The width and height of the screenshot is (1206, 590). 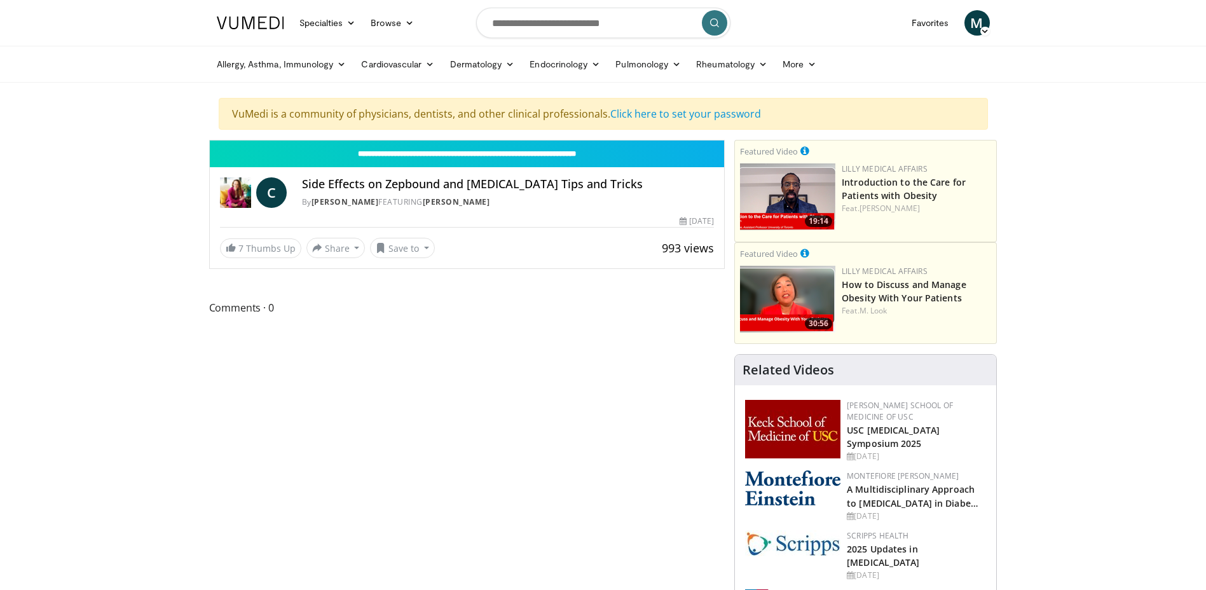 I want to click on a: Favorites, so click(x=930, y=23).